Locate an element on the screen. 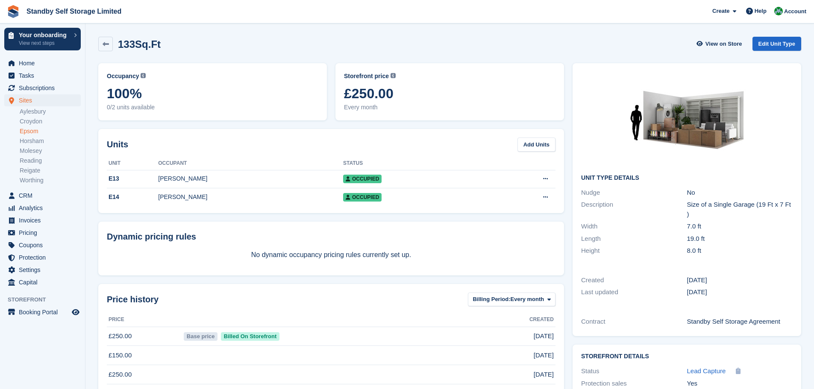  h2: Unit Type details is located at coordinates (687, 178).